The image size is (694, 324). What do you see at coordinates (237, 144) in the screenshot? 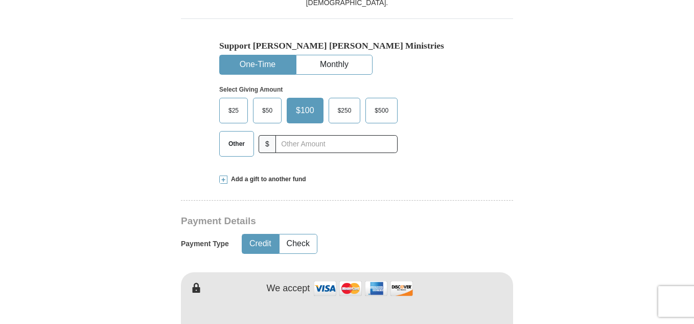
I see `span: Other` at bounding box center [237, 144].